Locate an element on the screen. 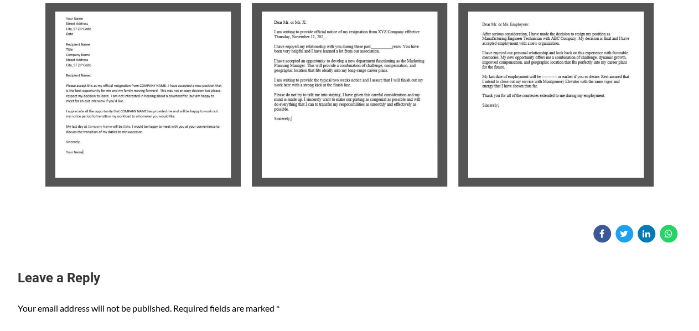  a: Share on Linkedin is located at coordinates (647, 234).